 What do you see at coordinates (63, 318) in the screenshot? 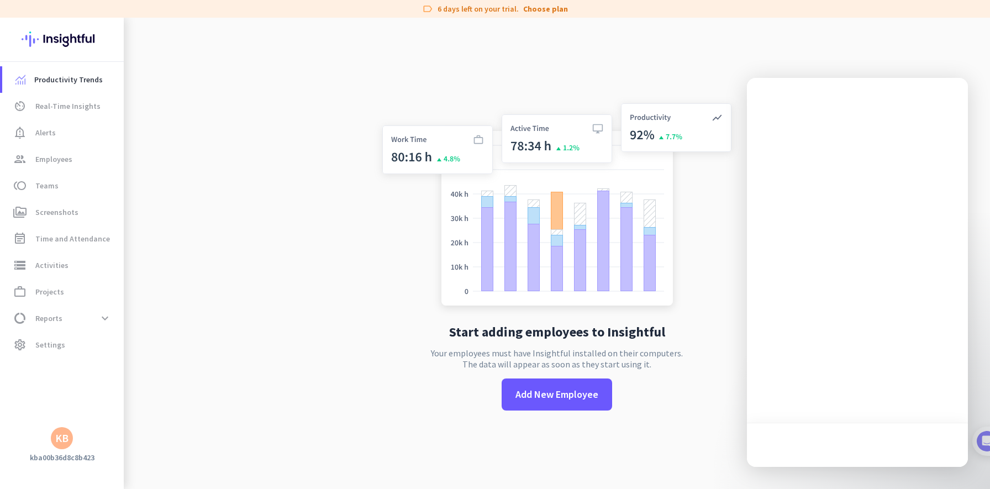
I see `a: data_usageReportsexpand_more` at bounding box center [63, 318].